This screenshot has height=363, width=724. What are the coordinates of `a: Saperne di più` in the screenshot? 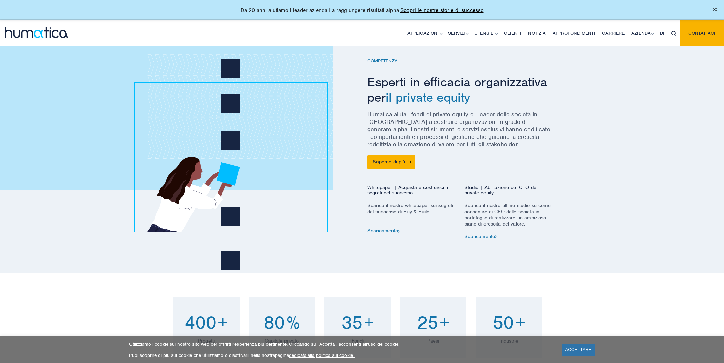 It's located at (391, 162).